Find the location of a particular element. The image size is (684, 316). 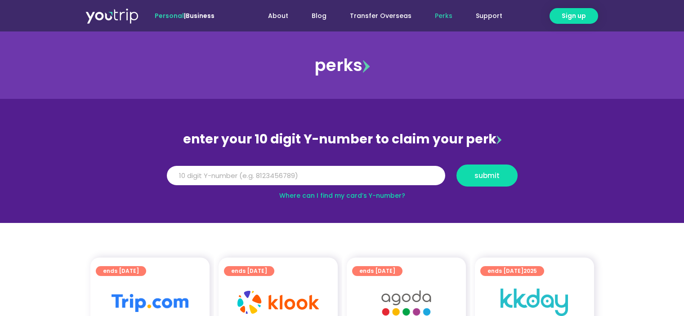

nav: Menu is located at coordinates (377, 16).